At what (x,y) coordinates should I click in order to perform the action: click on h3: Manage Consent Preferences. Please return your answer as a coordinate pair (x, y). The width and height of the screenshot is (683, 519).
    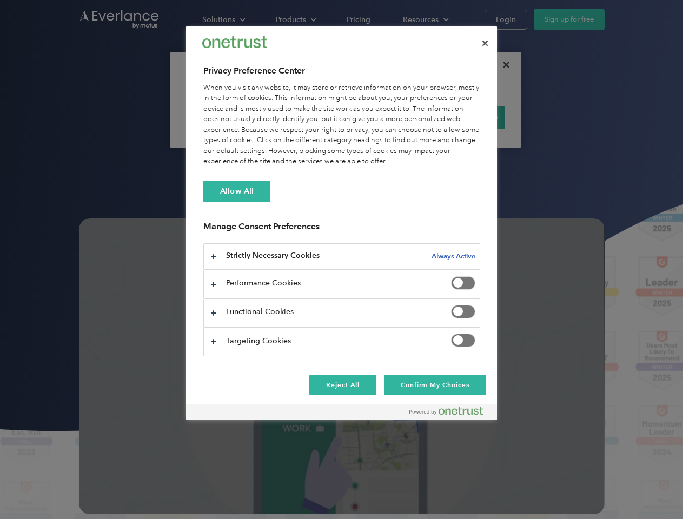
    Looking at the image, I should click on (342, 229).